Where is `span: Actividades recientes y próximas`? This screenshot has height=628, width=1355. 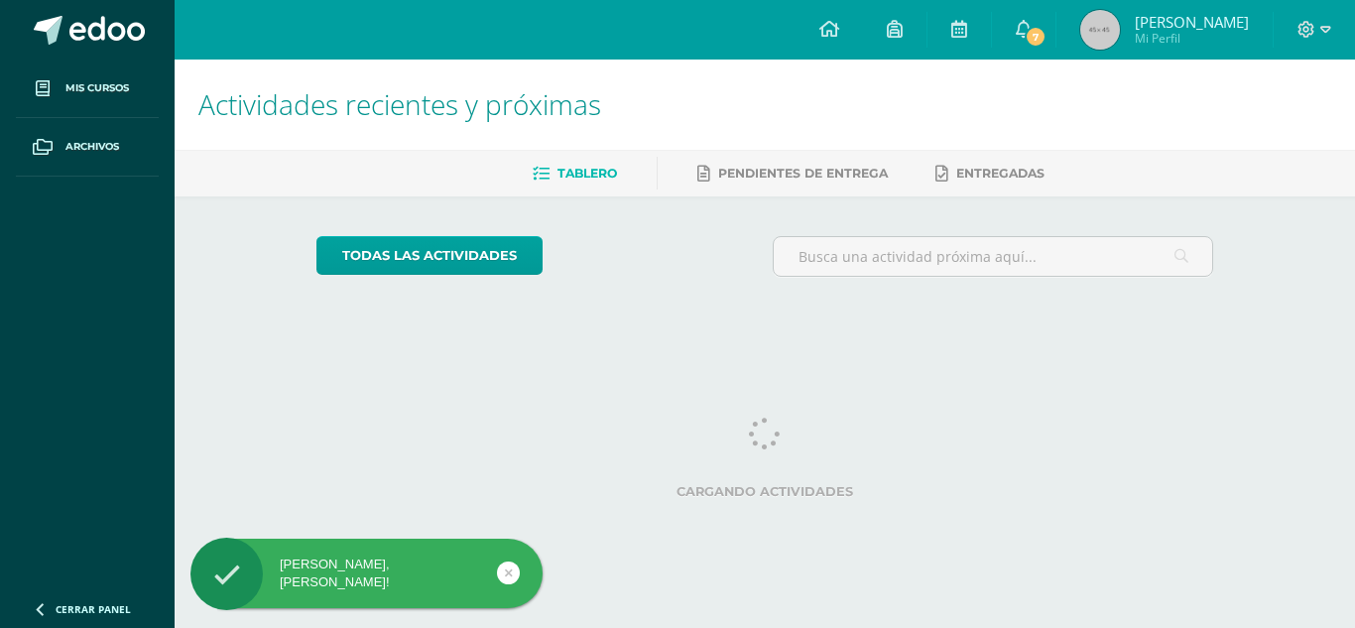 span: Actividades recientes y próximas is located at coordinates (400, 104).